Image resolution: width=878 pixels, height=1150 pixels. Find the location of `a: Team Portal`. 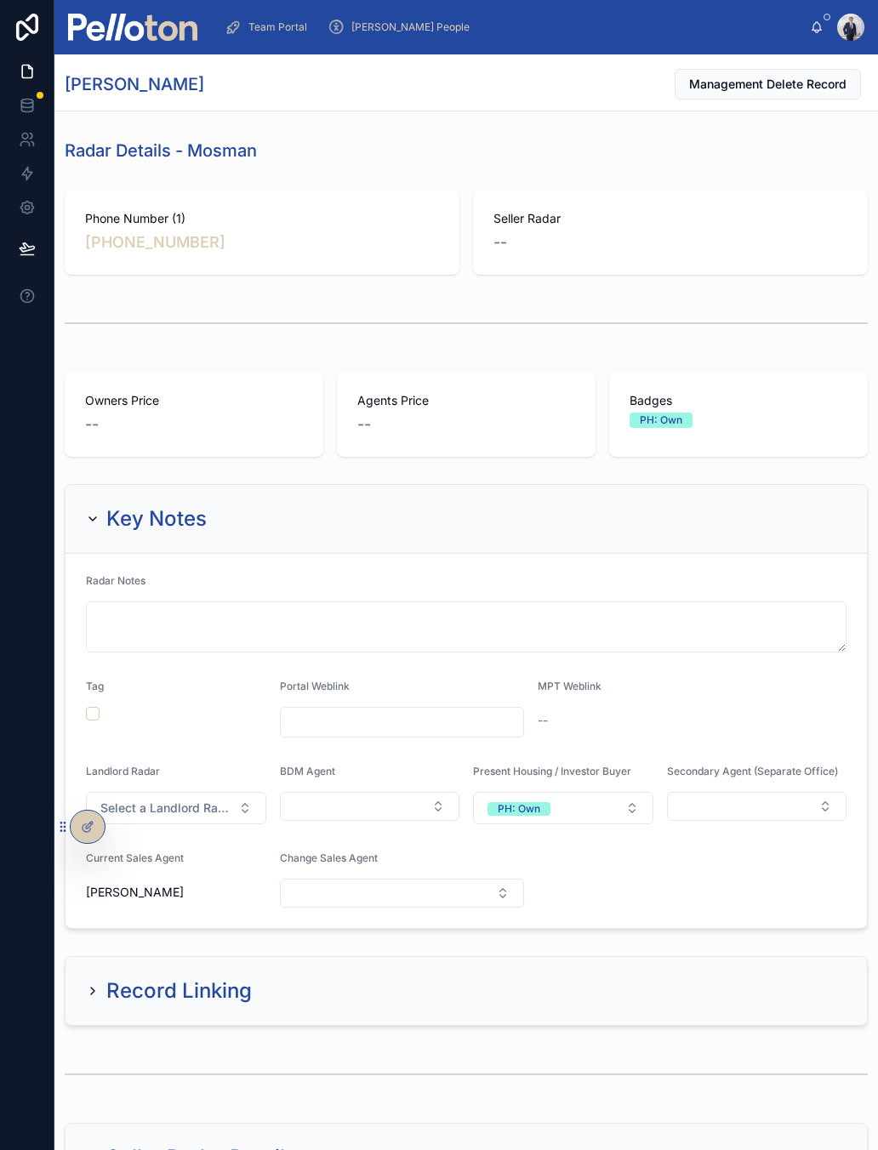

a: Team Portal is located at coordinates (269, 27).